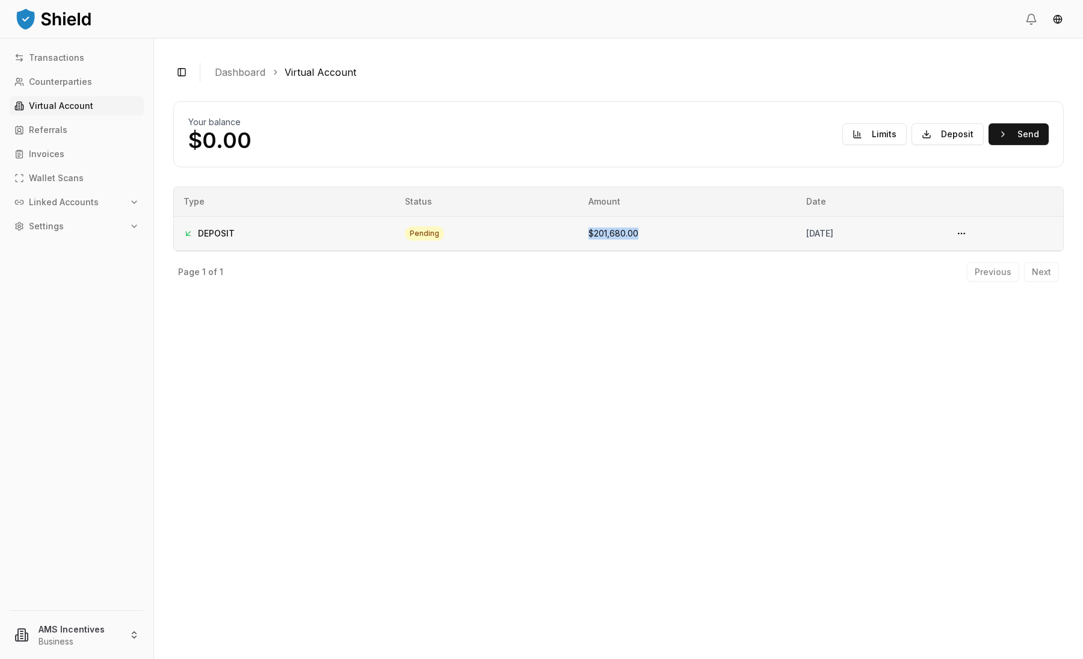  What do you see at coordinates (76, 130) in the screenshot?
I see `a: Referrals` at bounding box center [76, 130].